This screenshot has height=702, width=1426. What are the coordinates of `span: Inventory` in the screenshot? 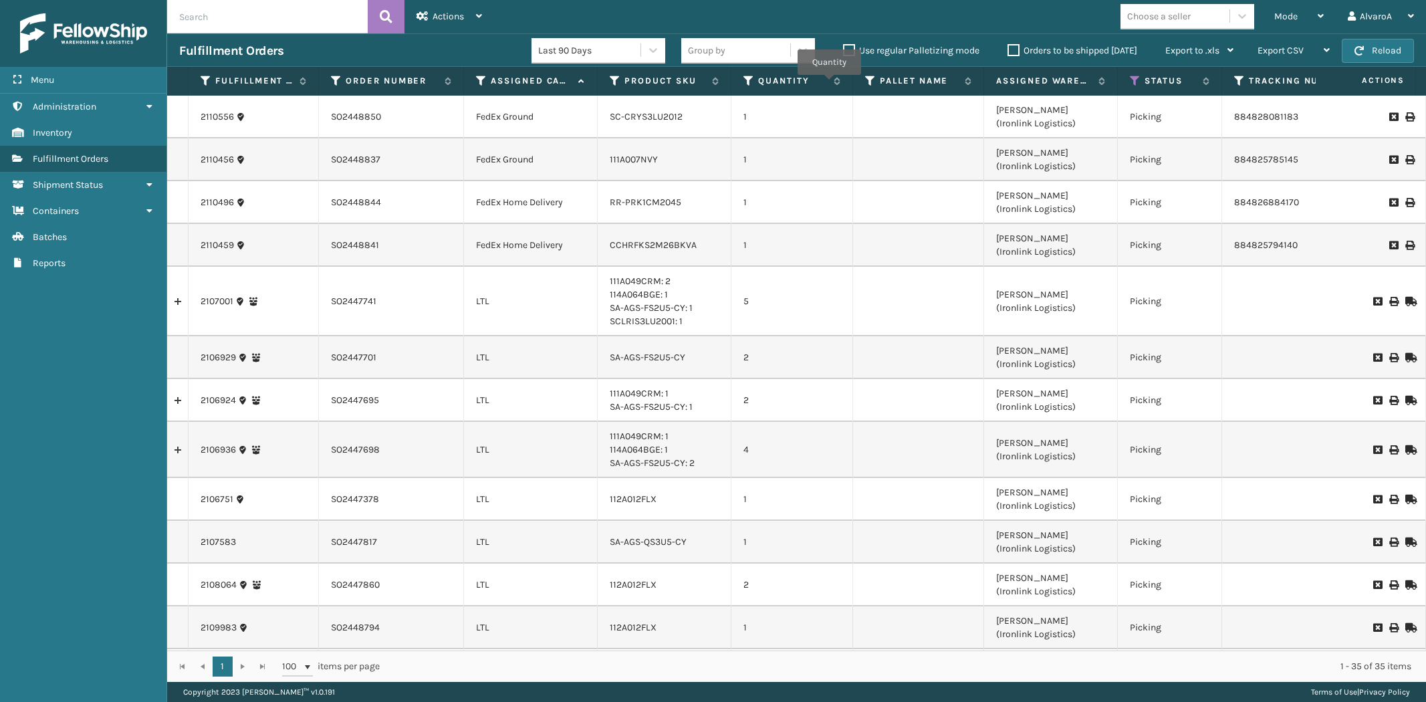 It's located at (52, 132).